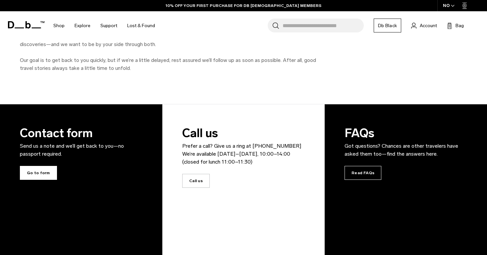  I want to click on span: Bag, so click(460, 26).